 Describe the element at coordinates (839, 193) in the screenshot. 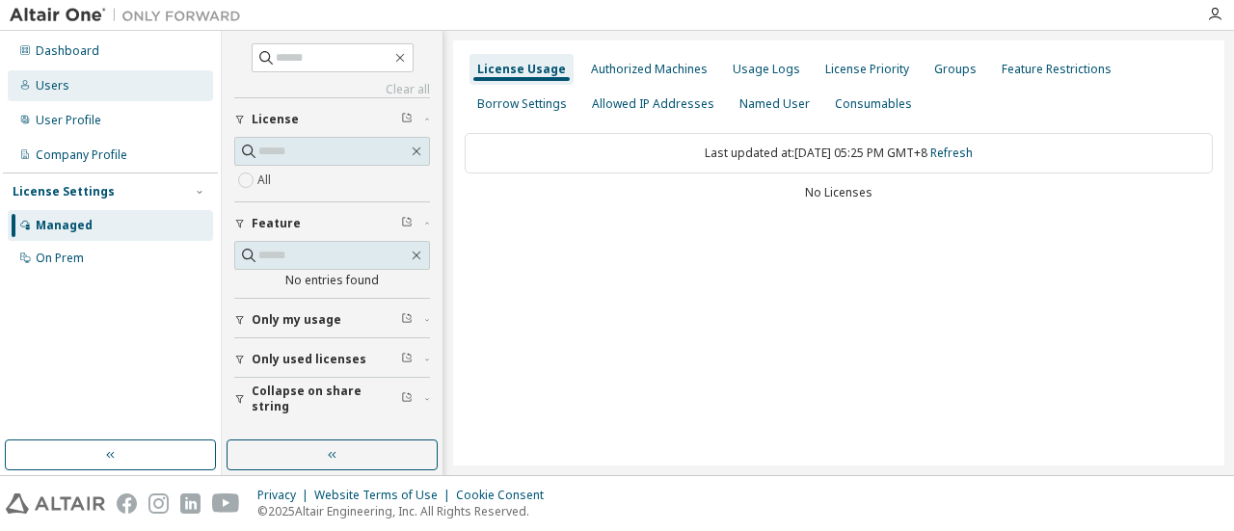

I see `div: No Licenses` at that location.